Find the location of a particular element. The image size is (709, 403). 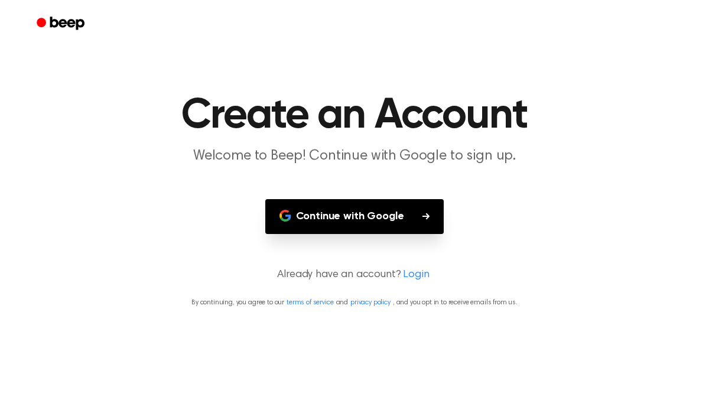

h1: Create an Account is located at coordinates (354, 116).